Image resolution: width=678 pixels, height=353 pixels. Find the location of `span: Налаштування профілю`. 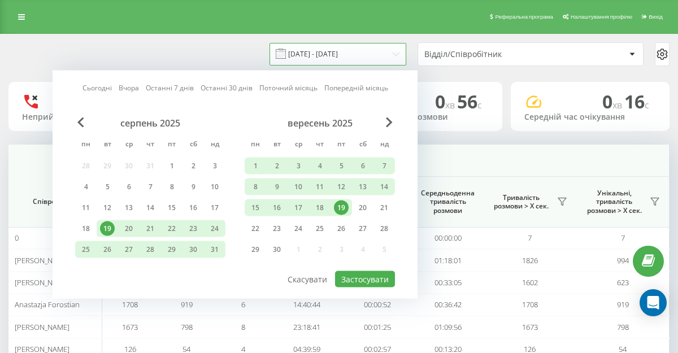

span: Налаштування профілю is located at coordinates (601, 16).